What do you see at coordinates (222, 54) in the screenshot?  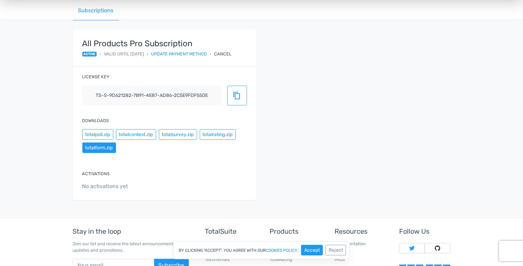 I see `div: Cancel` at bounding box center [222, 54].